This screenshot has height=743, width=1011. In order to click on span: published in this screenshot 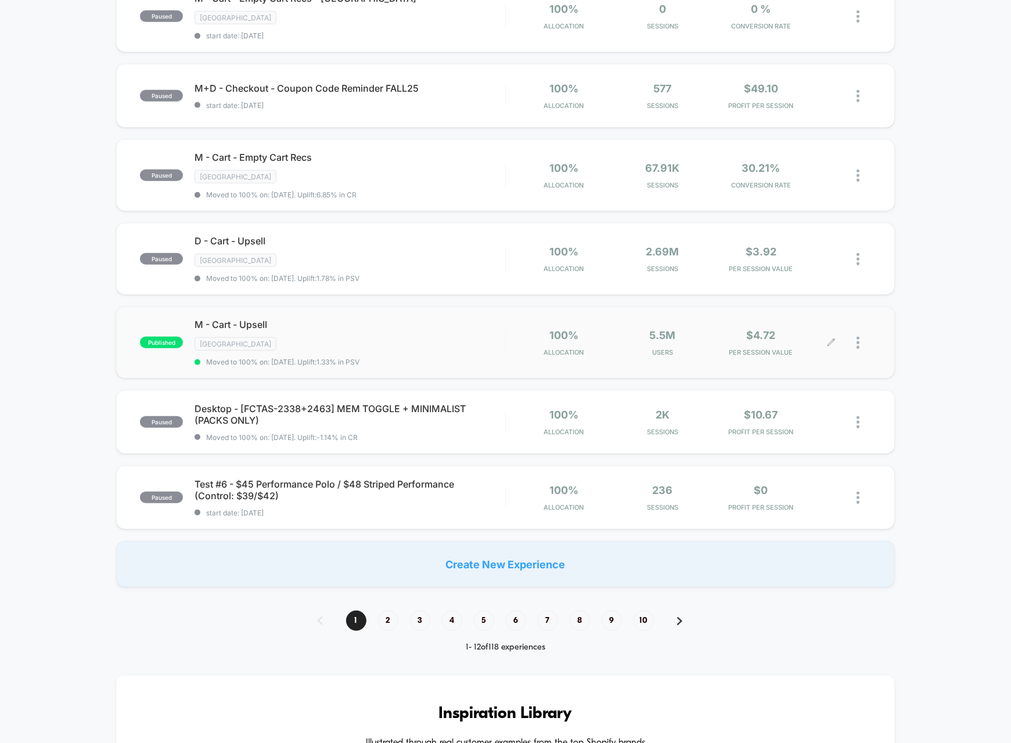, I will do `click(161, 343)`.